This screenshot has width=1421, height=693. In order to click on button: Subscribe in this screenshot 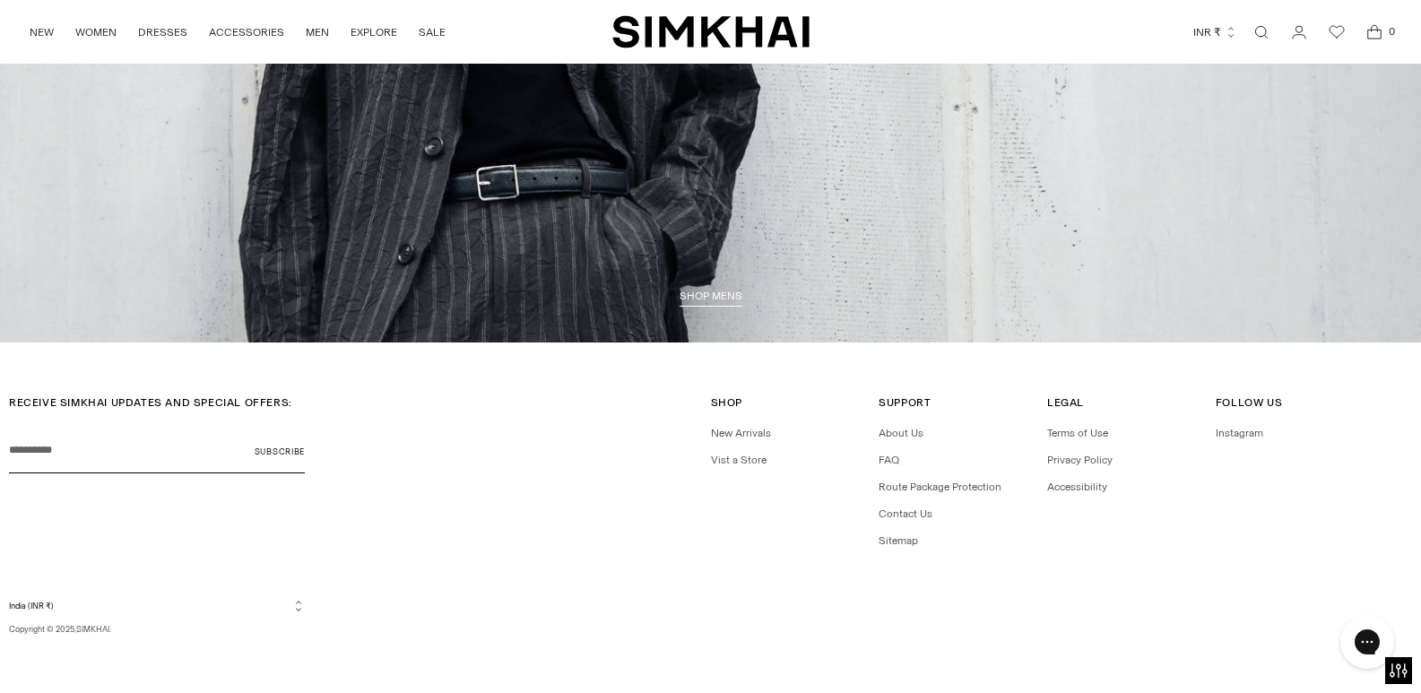, I will do `click(280, 451)`.